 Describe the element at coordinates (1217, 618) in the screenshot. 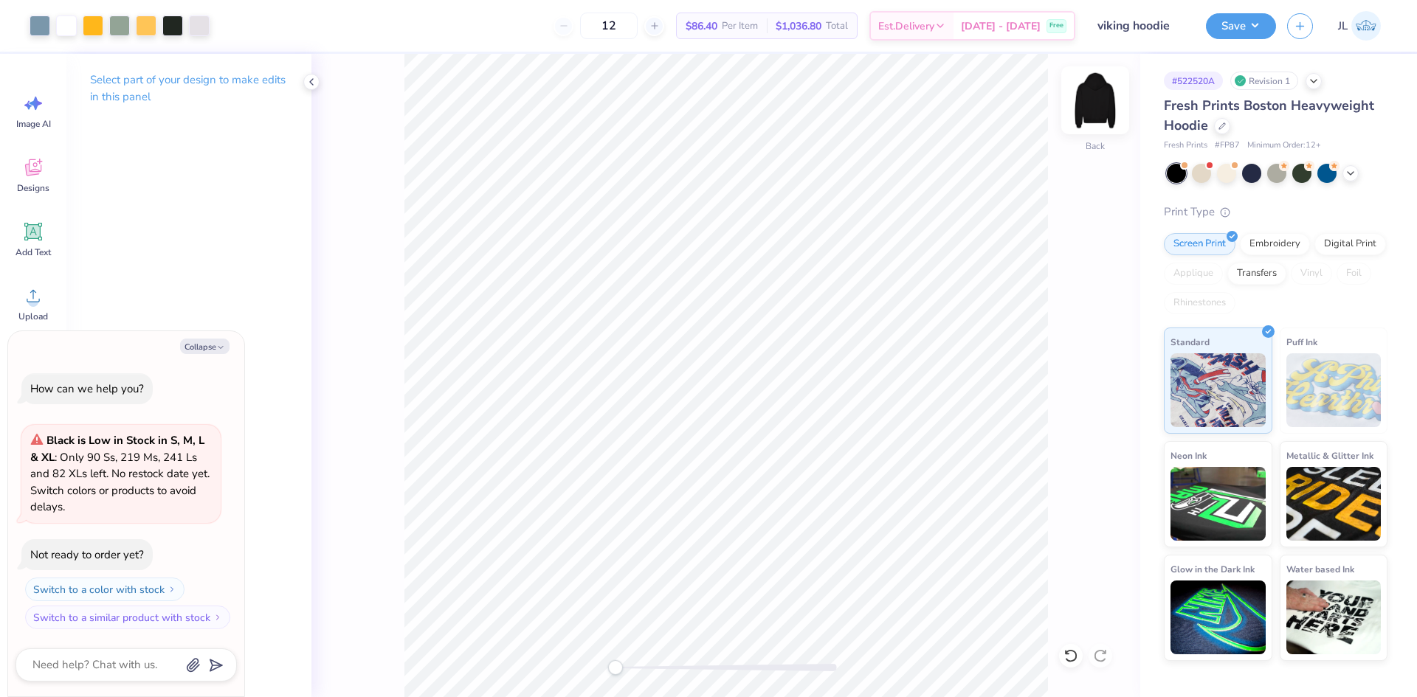

I see `img: Glow in the Dark Ink` at that location.